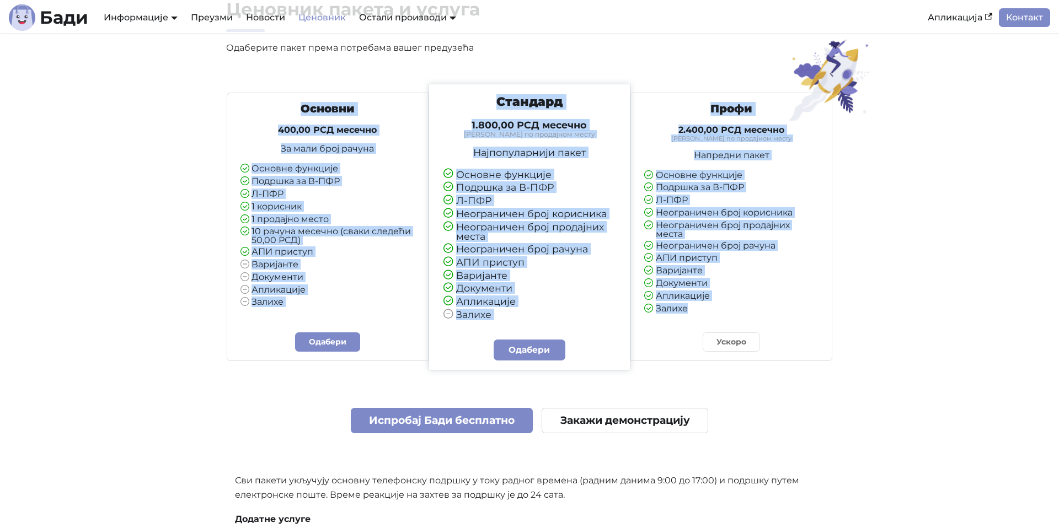 This screenshot has width=1059, height=528. Describe the element at coordinates (530, 520) in the screenshot. I see `h4: Додатне услуге` at that location.